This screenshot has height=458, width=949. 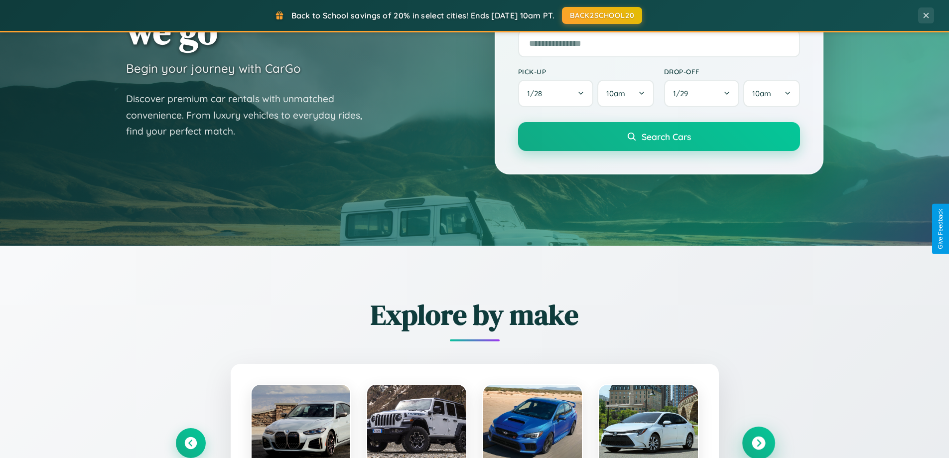 I want to click on span: 1 / 28, so click(x=537, y=93).